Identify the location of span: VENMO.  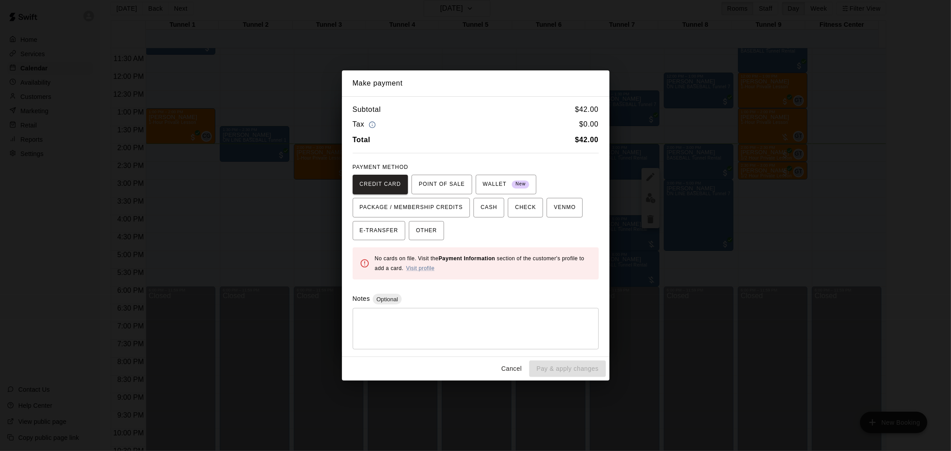
(564, 208).